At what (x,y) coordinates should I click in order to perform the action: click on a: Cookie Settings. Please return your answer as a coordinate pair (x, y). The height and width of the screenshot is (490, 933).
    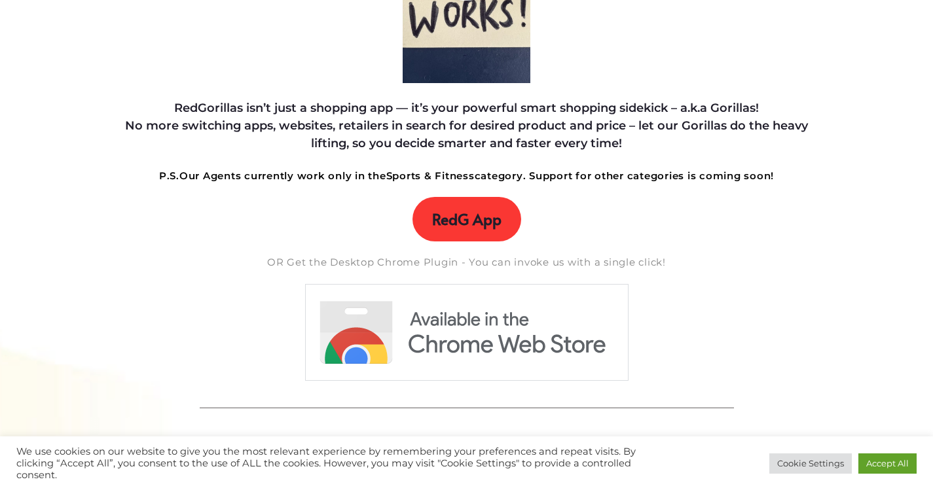
    Looking at the image, I should click on (811, 464).